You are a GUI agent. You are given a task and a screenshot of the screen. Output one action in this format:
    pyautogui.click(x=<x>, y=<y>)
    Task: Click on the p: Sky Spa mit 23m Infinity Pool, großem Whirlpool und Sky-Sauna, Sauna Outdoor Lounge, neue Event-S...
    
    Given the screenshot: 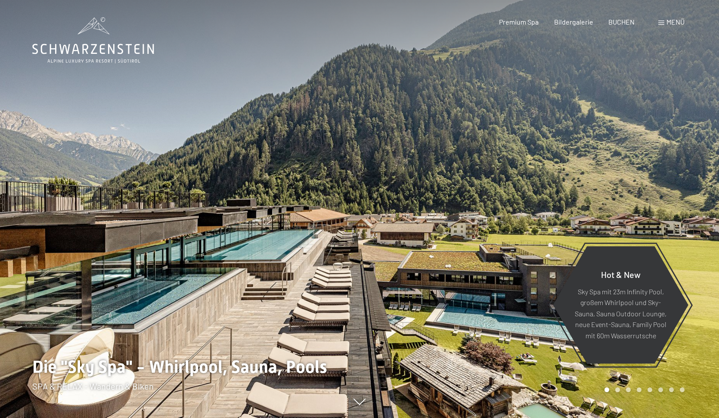 What is the action you would take?
    pyautogui.click(x=621, y=313)
    